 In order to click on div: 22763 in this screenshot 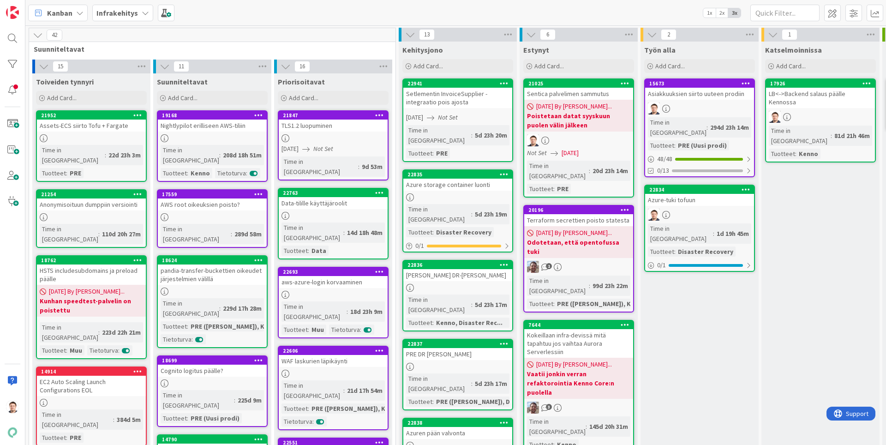, I will do `click(335, 193)`.